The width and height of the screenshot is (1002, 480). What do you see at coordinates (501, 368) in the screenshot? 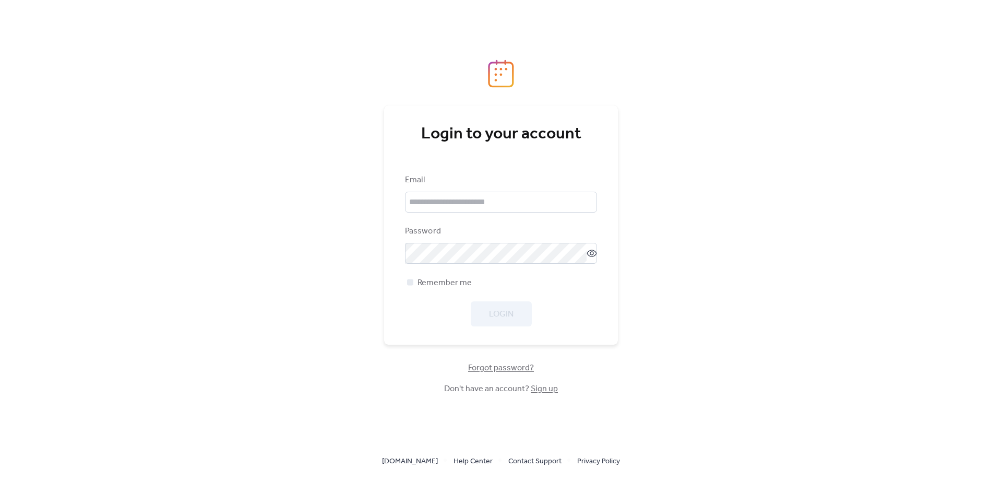
I see `span: Forgot password?` at bounding box center [501, 368].